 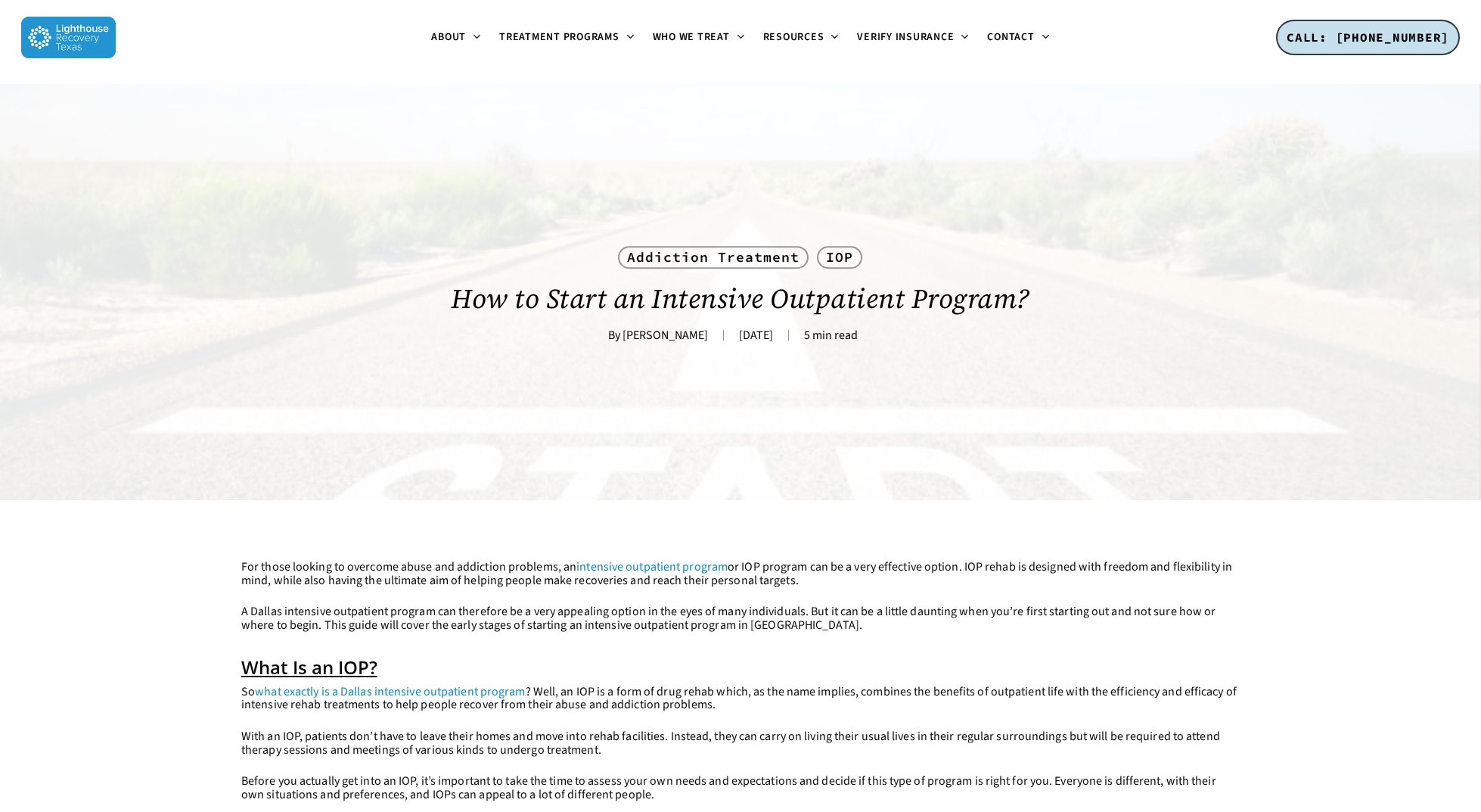 I want to click on span: Who We Treat, so click(x=692, y=37).